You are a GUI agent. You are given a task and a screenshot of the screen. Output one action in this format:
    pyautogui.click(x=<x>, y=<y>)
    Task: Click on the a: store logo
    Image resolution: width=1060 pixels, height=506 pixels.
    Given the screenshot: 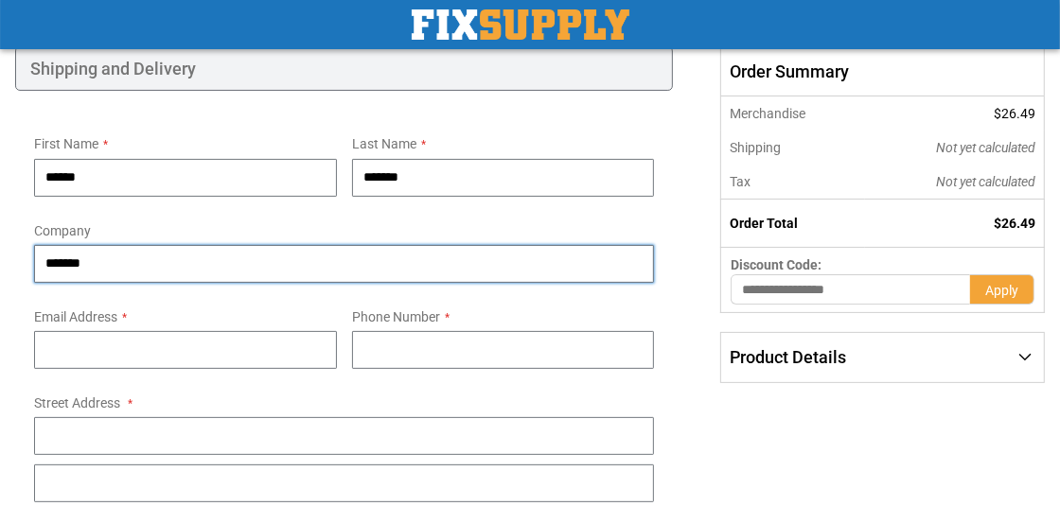 What is the action you would take?
    pyautogui.click(x=521, y=25)
    